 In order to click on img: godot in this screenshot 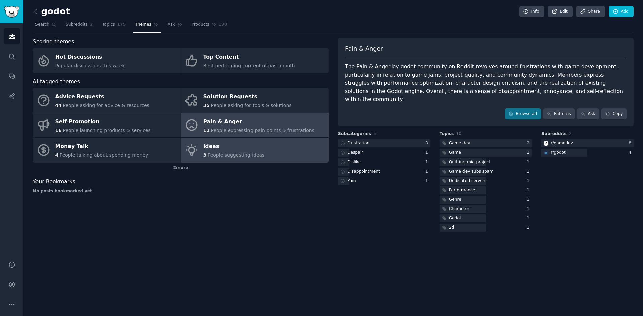, I will do `click(545, 153)`.